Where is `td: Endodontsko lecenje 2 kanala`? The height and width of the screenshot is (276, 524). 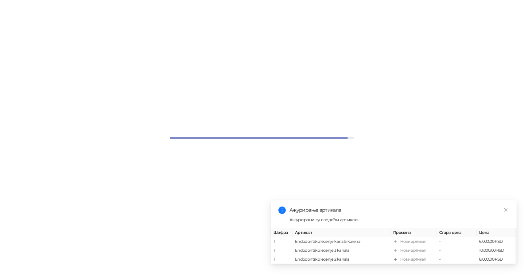
td: Endodontsko lecenje 2 kanala is located at coordinates (342, 259).